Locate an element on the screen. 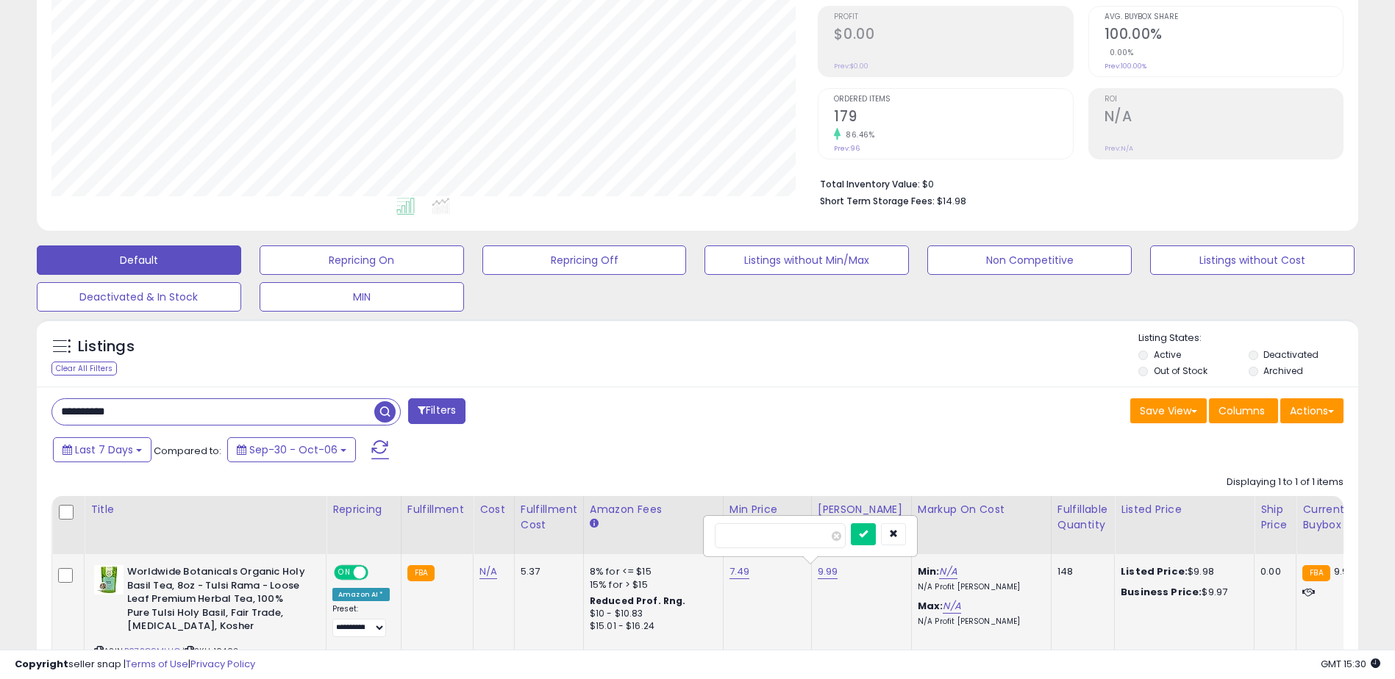  b: Max: is located at coordinates (930, 606).